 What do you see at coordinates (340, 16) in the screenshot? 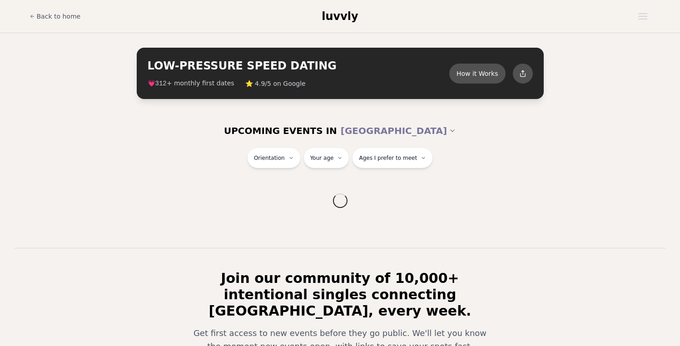
I see `a: luvvly` at bounding box center [340, 16].